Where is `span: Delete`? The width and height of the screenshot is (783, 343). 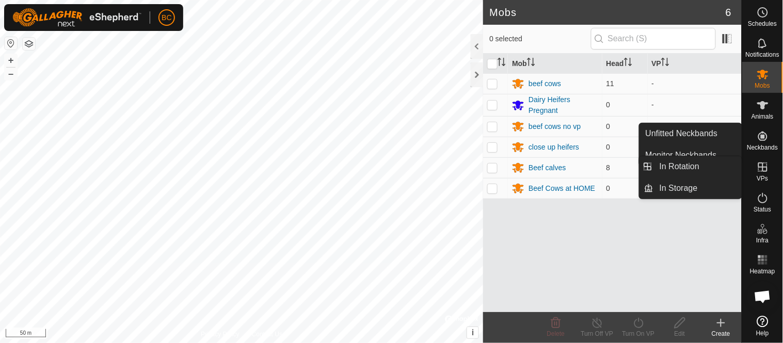 span: Delete is located at coordinates (556, 334).